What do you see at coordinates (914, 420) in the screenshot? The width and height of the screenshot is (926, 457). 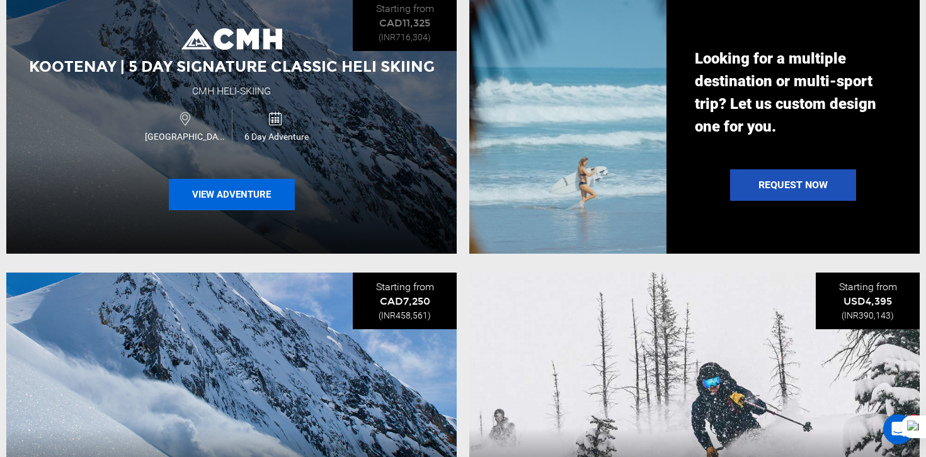 I see `span: 1` at bounding box center [914, 420].